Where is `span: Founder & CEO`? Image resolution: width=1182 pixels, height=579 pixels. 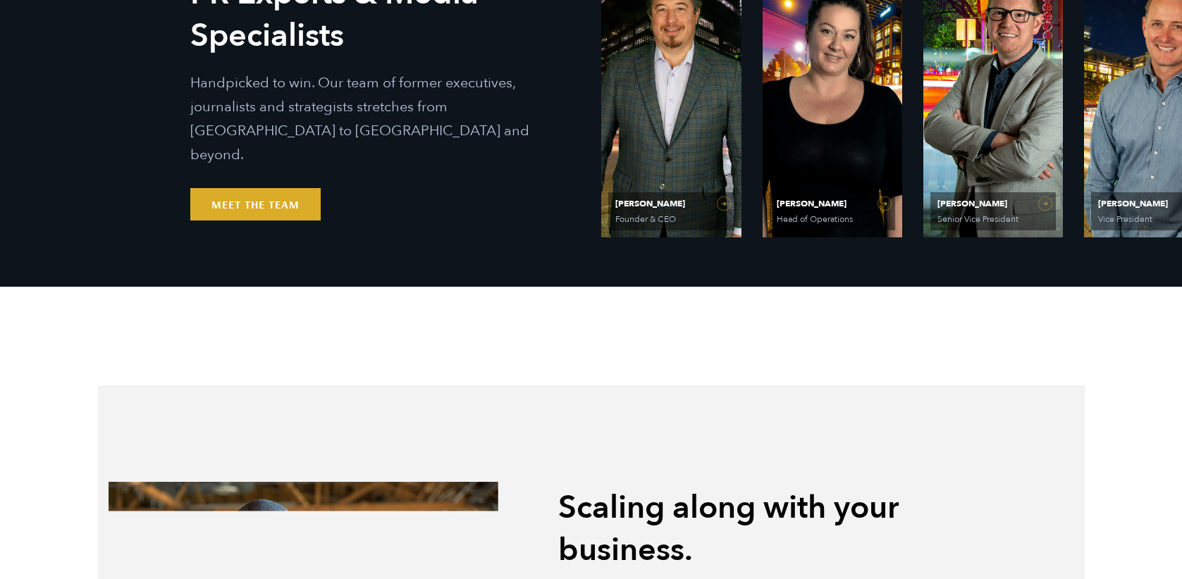
span: Founder & CEO is located at coordinates (669, 219).